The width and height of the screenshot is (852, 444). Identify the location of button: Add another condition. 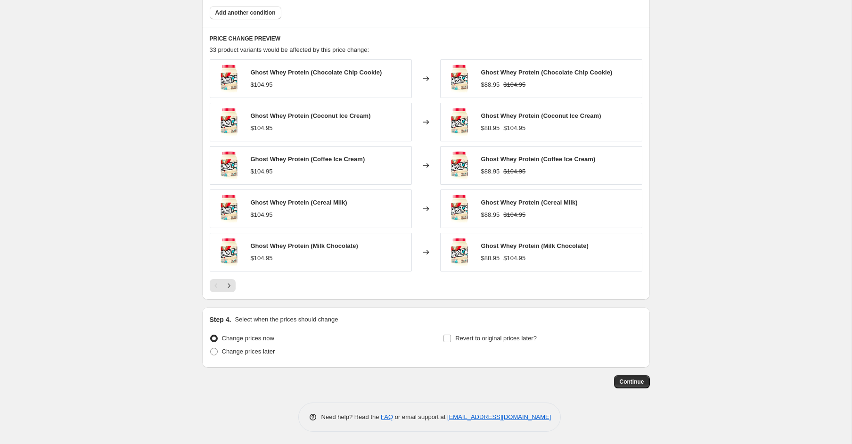
(246, 13).